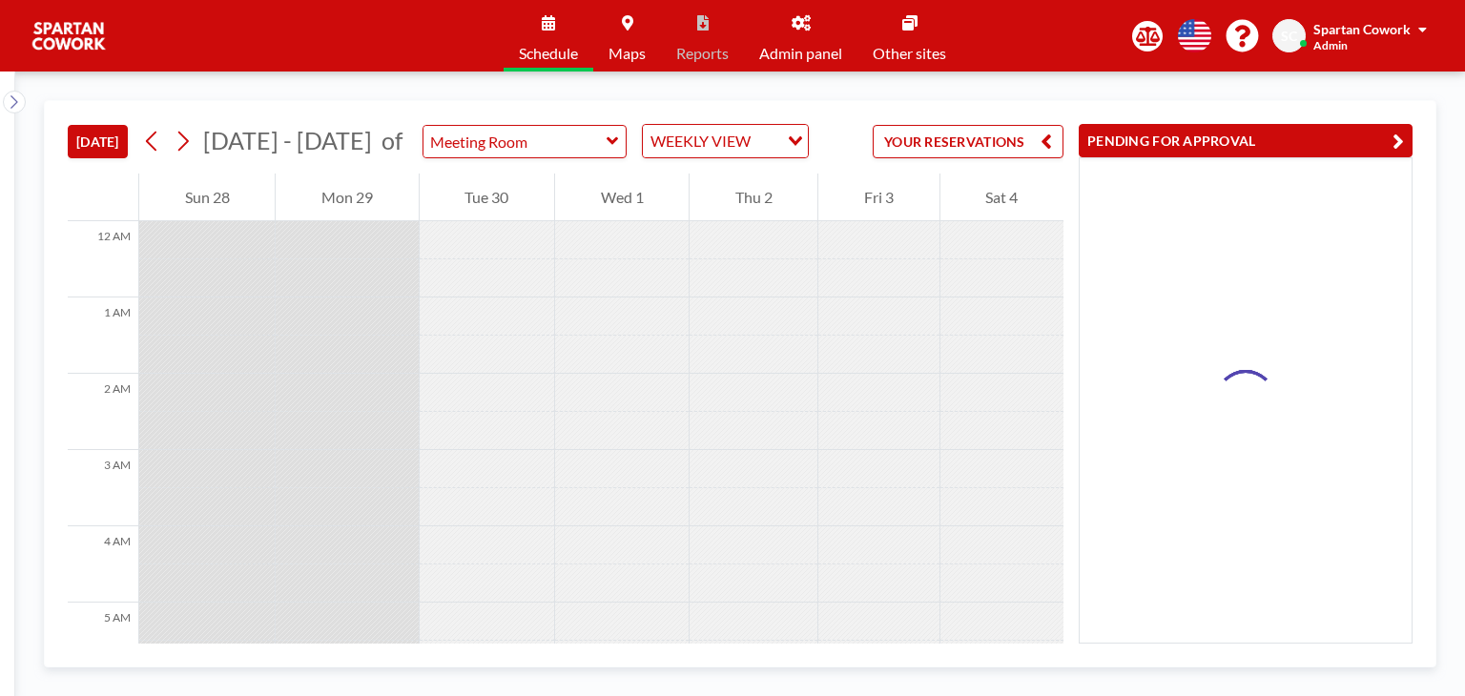 Image resolution: width=1465 pixels, height=696 pixels. What do you see at coordinates (766, 141) in the screenshot?
I see `input: Search for option` at bounding box center [766, 141].